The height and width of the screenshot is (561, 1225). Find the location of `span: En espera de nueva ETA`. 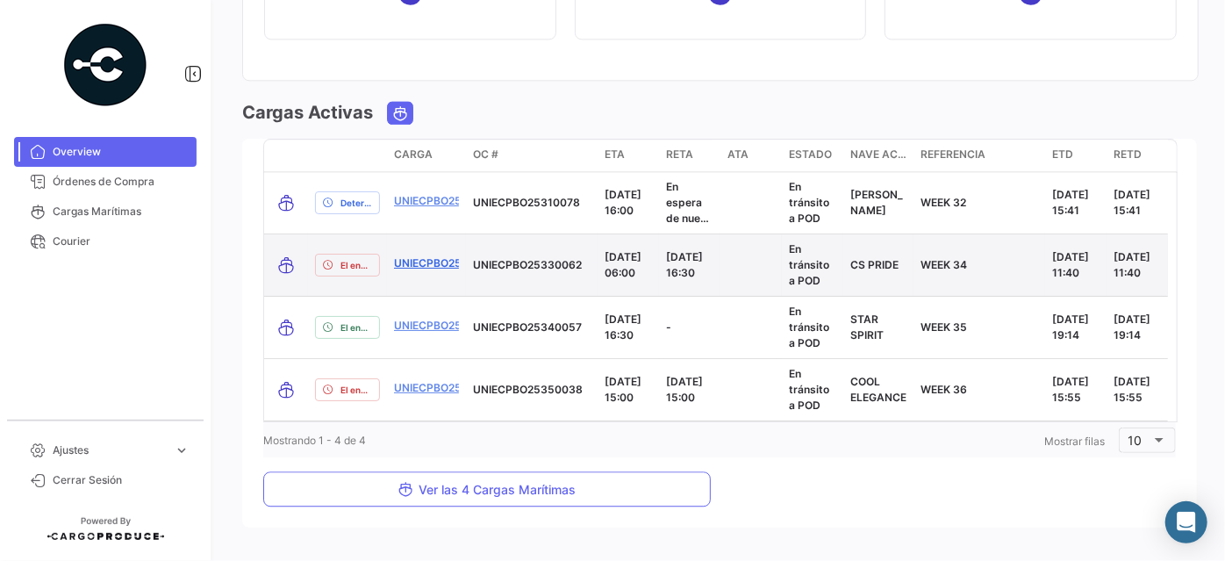

span: En espera de nueva ETA is located at coordinates (689, 210).